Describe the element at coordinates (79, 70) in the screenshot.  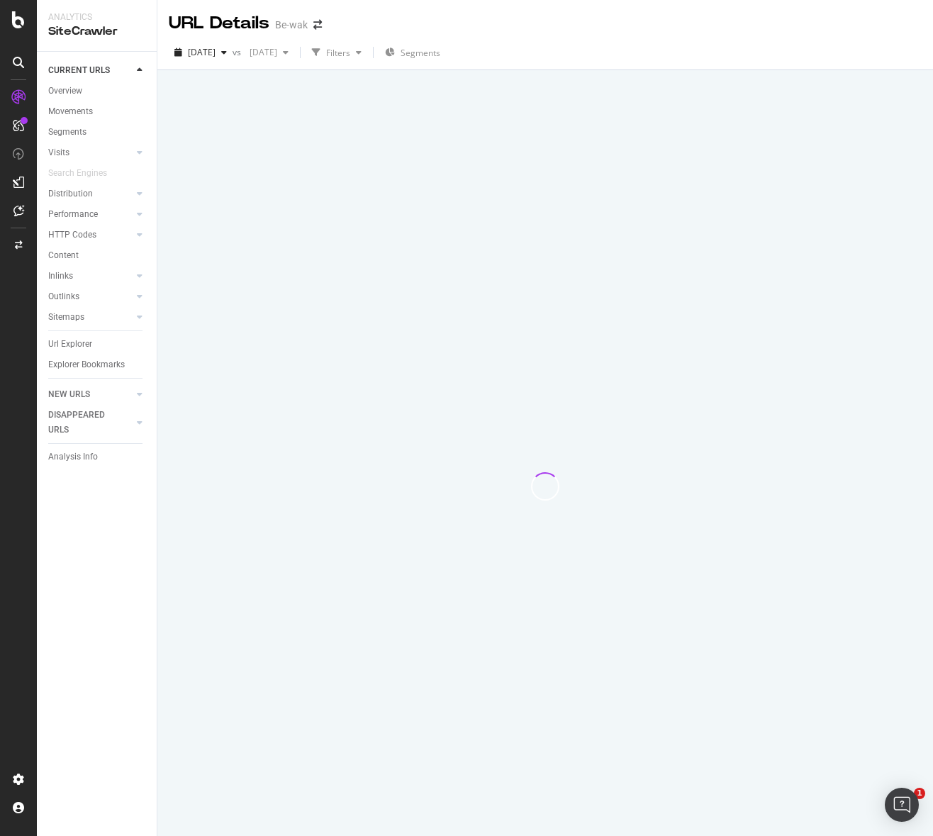
I see `div: CURRENT URLS` at that location.